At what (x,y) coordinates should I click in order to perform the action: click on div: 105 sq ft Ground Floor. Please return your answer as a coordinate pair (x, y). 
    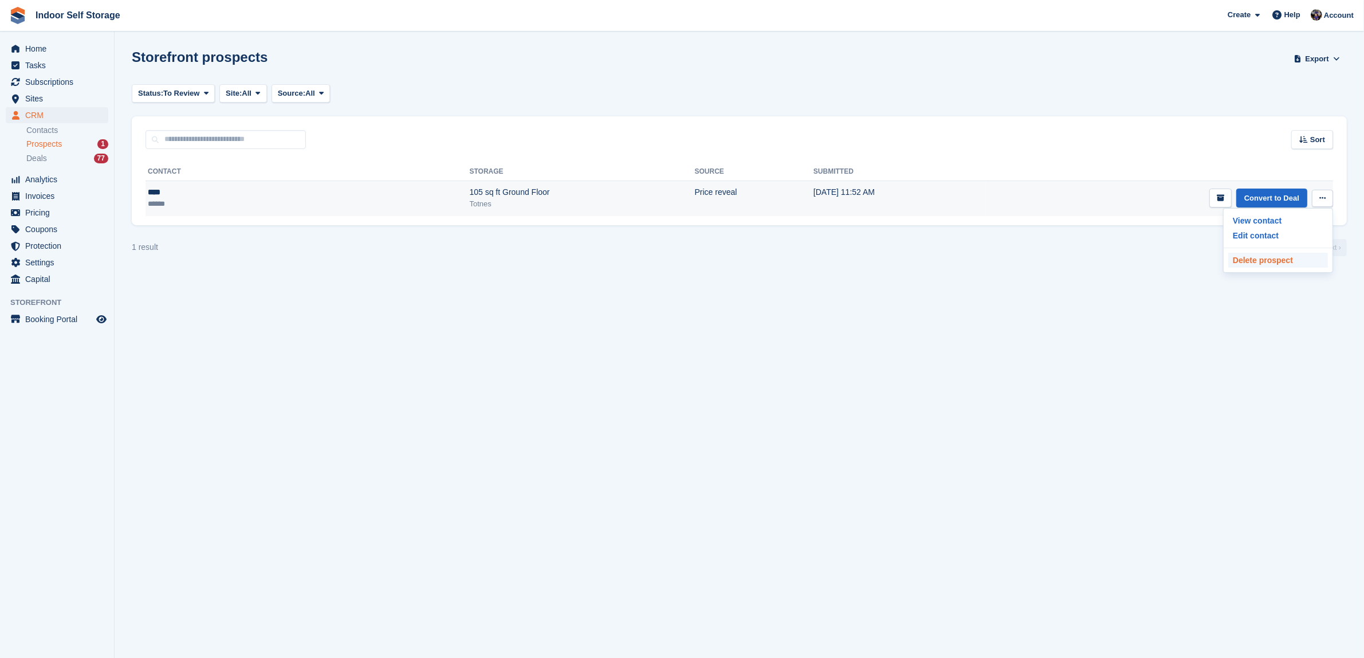
    Looking at the image, I should click on (582, 192).